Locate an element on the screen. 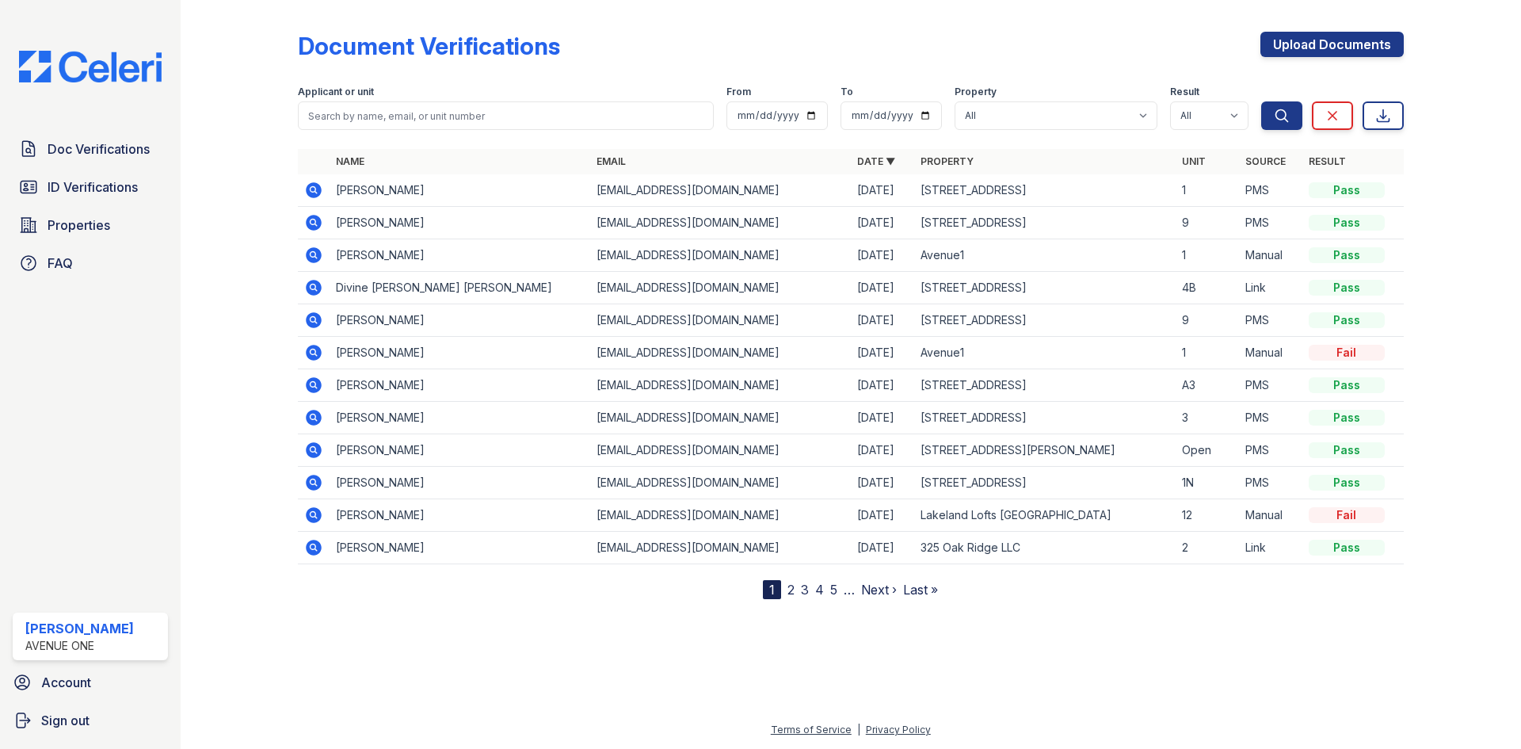 This screenshot has width=1521, height=749. td: A3 is located at coordinates (1207, 385).